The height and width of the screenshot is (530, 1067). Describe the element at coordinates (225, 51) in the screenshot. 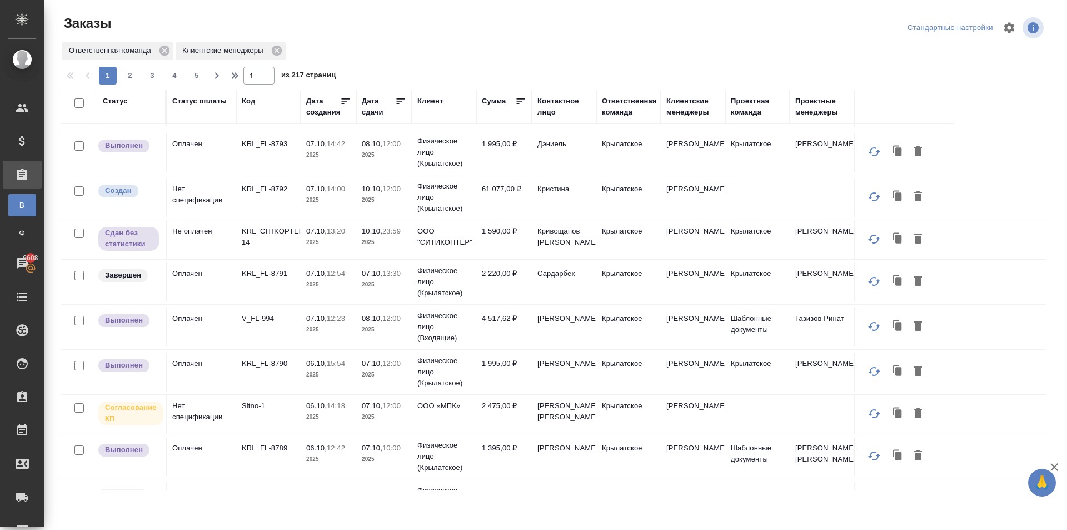

I see `p: Клиентские менеджеры` at that location.